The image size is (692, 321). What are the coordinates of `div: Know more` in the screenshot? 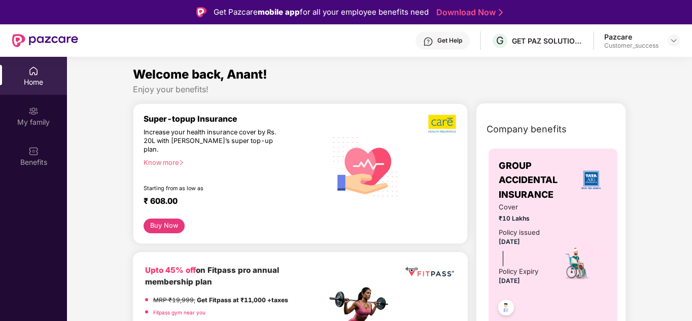 It's located at (232, 162).